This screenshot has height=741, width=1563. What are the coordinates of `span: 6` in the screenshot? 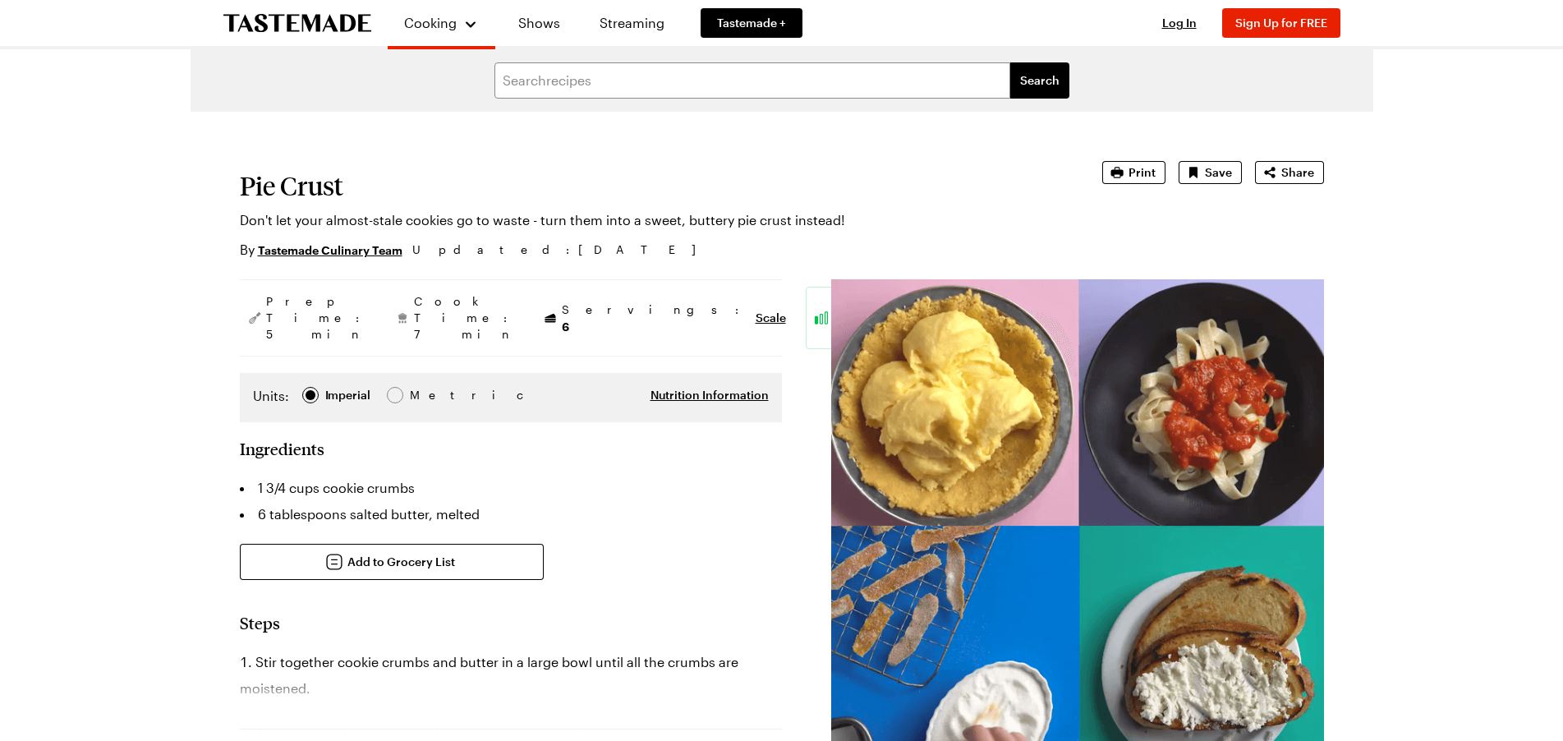 It's located at (565, 325).